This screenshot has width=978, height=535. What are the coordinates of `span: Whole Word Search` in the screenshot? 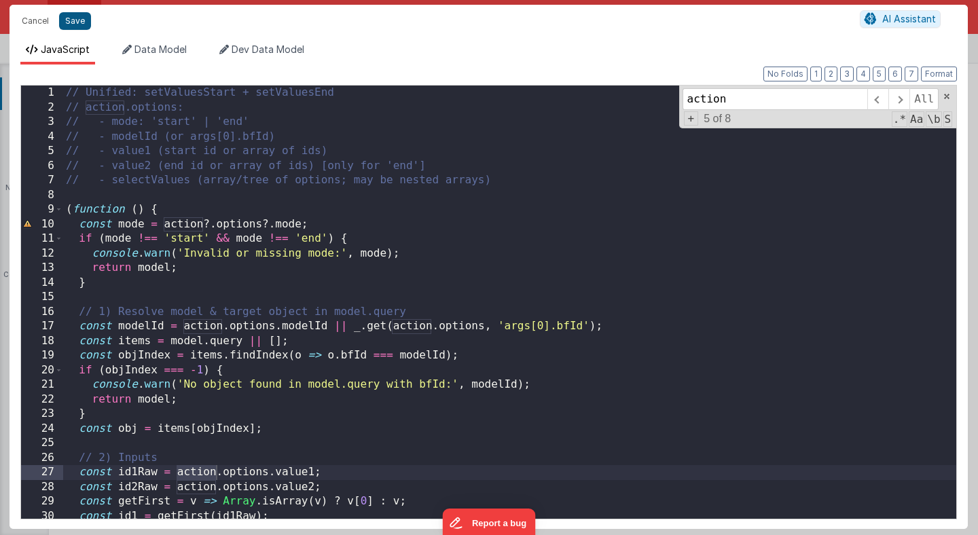 It's located at (933, 119).